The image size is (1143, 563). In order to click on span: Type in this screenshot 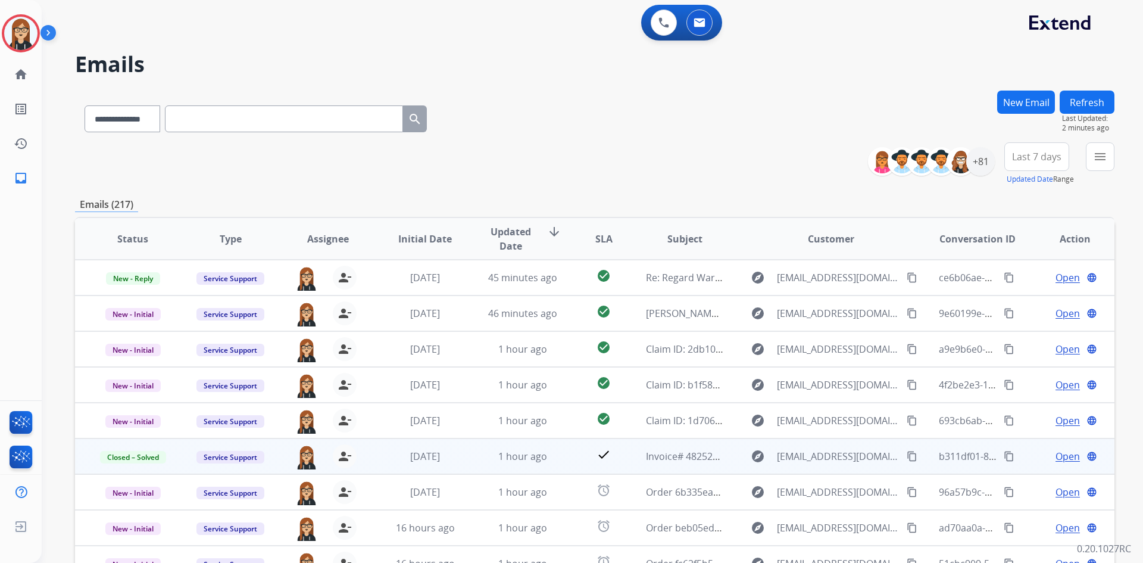, I will do `click(230, 239)`.